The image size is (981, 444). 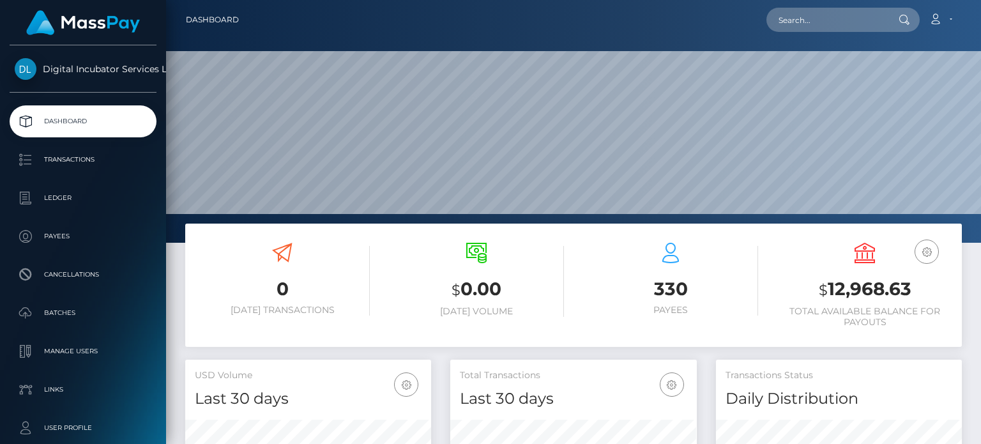 I want to click on h3: 0, so click(x=282, y=289).